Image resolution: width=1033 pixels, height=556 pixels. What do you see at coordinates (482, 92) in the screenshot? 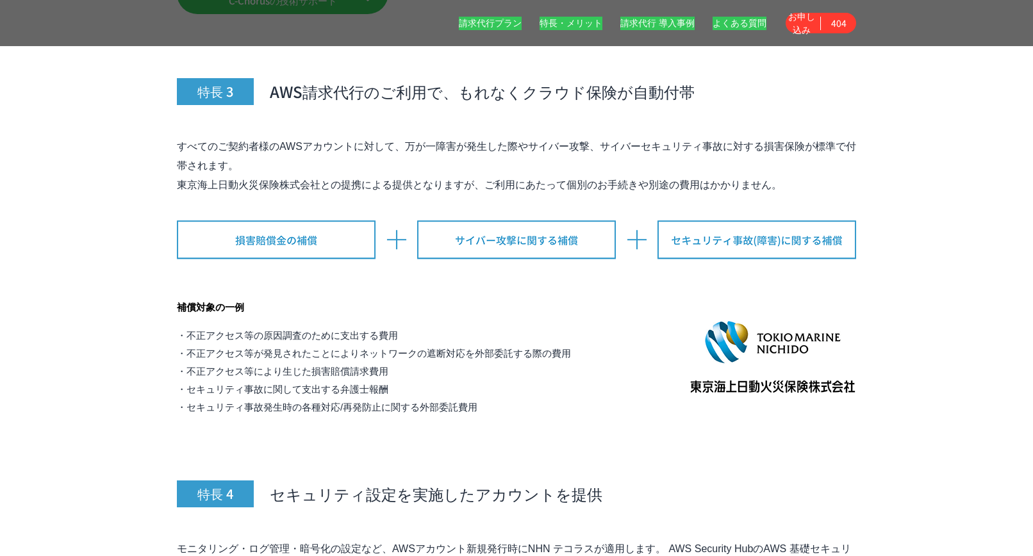
I see `span: AWS請求代行のご利用で、もれなくクラウド保険が自動付帯` at bounding box center [482, 92].